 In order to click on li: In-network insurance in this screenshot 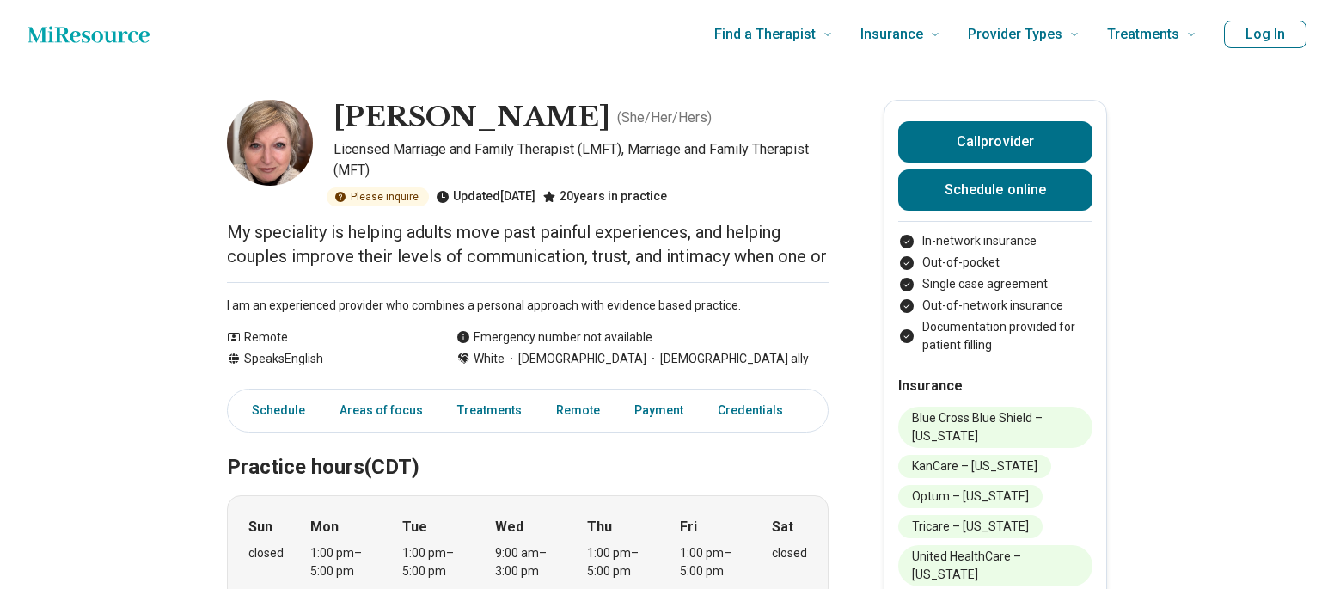, I will do `click(995, 241)`.